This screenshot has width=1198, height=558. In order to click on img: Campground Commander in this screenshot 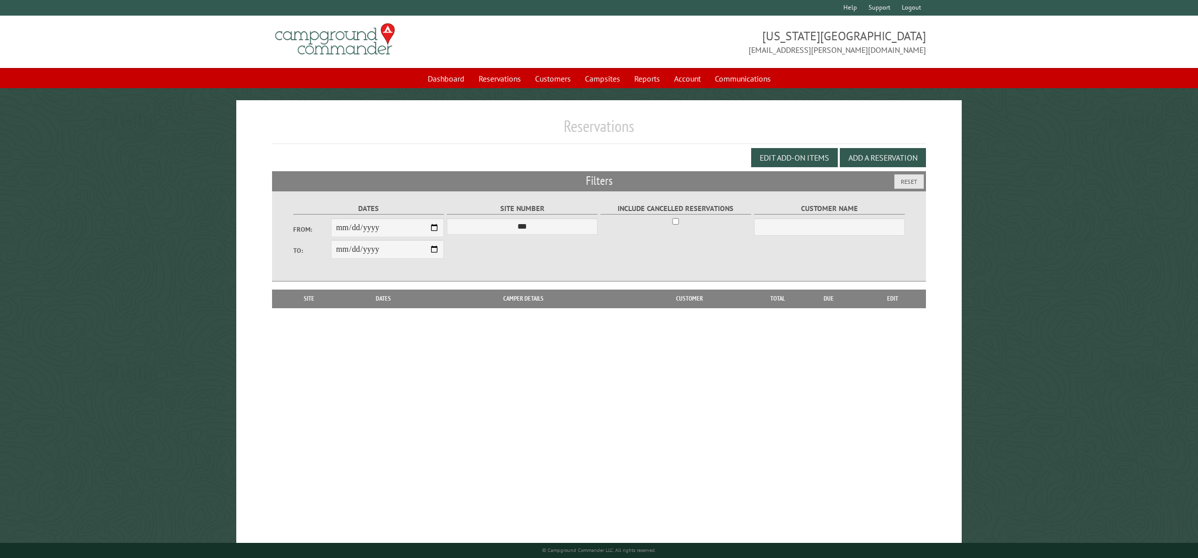, I will do `click(335, 39)`.